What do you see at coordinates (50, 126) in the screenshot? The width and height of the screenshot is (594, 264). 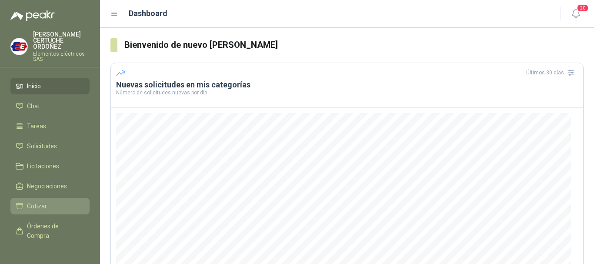 I see `a: Tareas` at bounding box center [50, 126].